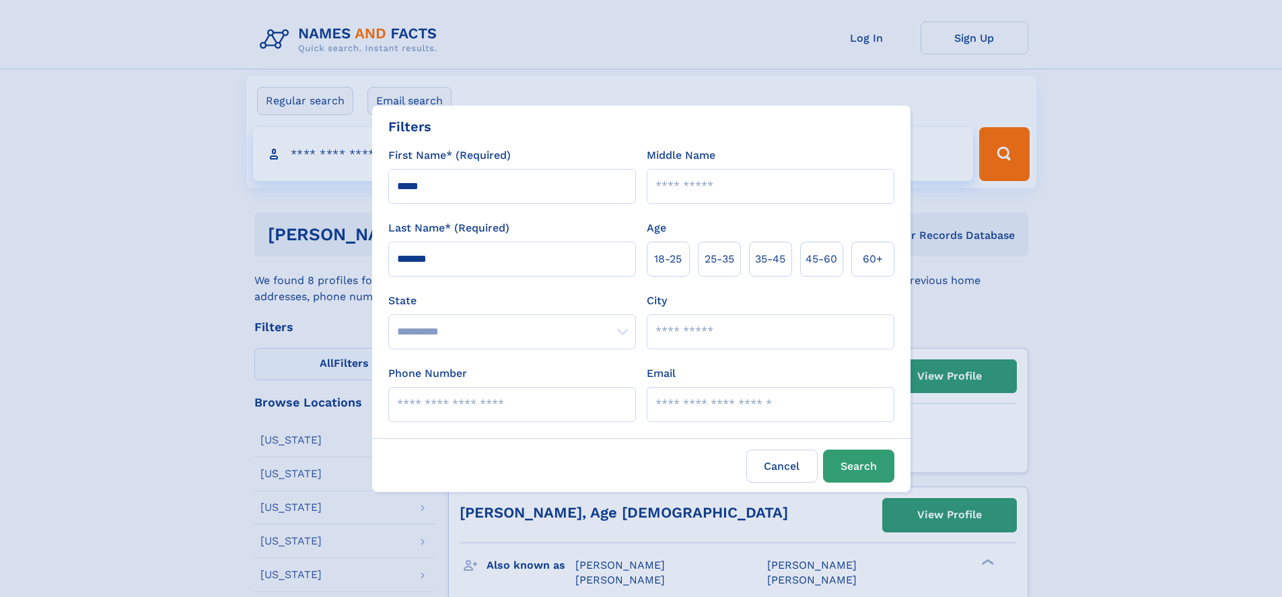 This screenshot has height=597, width=1282. Describe the element at coordinates (821, 259) in the screenshot. I see `span: 45‑60` at that location.